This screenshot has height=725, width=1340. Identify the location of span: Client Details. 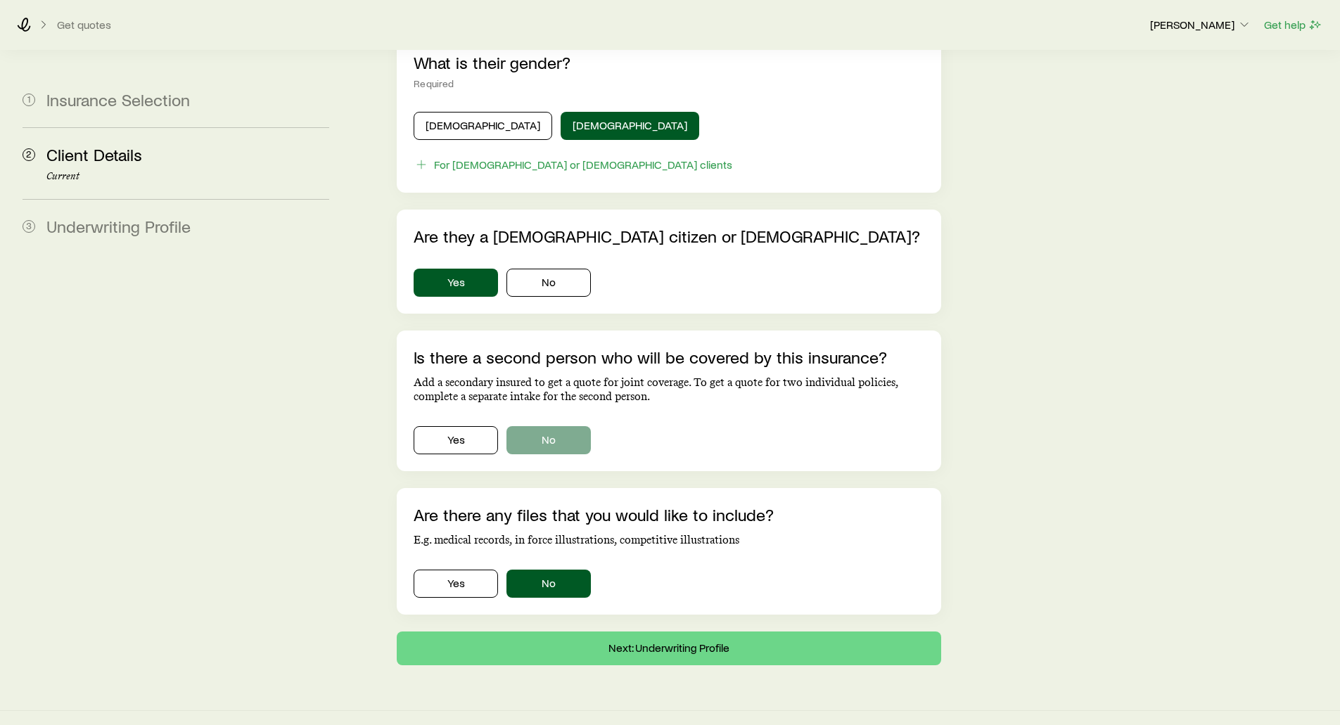
(94, 154).